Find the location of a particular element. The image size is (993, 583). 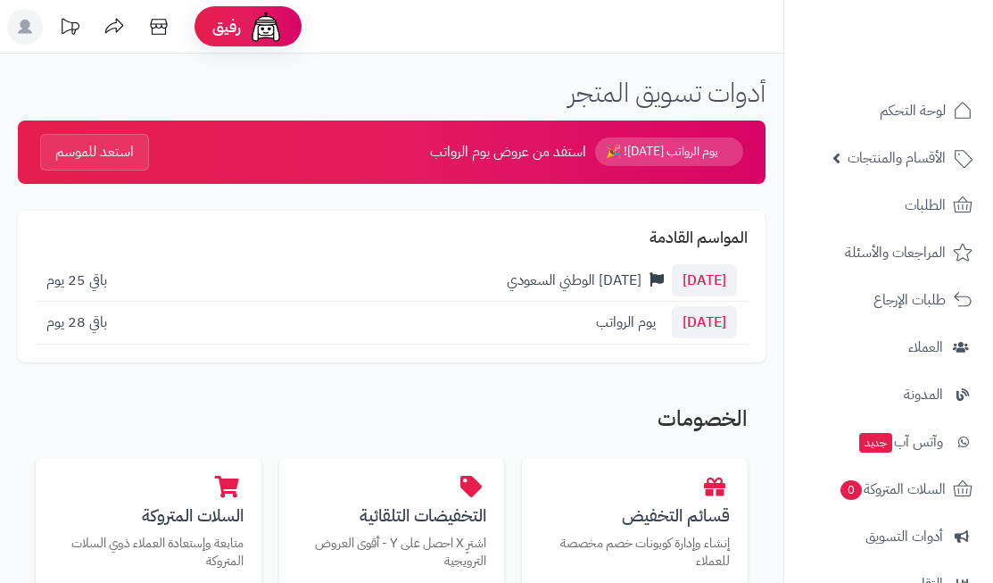

span: أدوات التسويق is located at coordinates (904, 536).